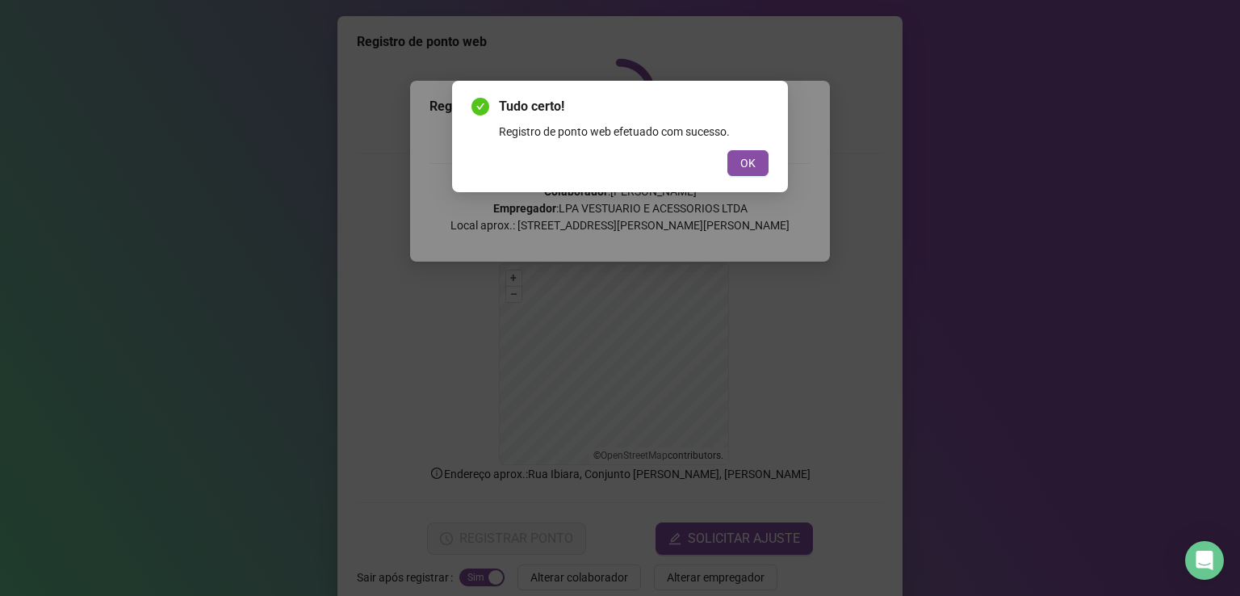  What do you see at coordinates (748, 163) in the screenshot?
I see `button: OK` at bounding box center [748, 163].